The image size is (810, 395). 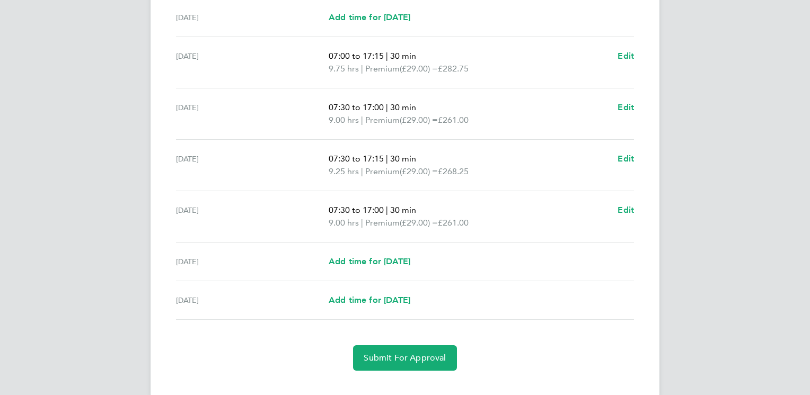 I want to click on span: £282.75, so click(x=453, y=68).